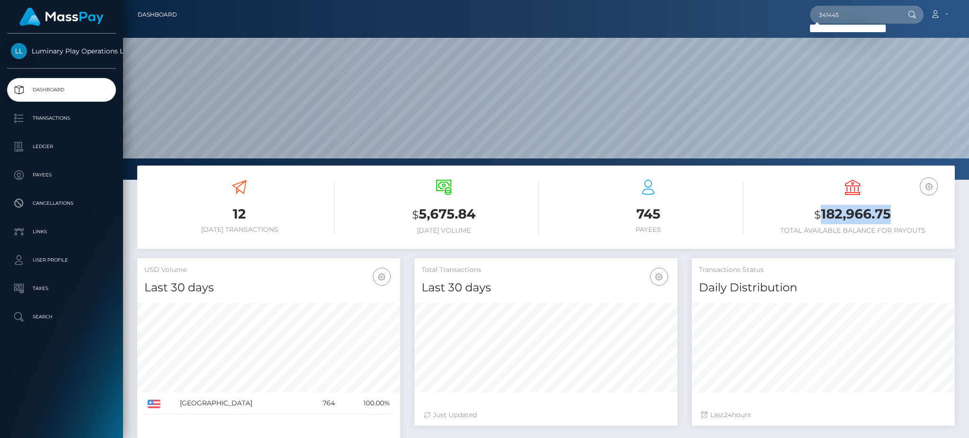 This screenshot has width=969, height=438. What do you see at coordinates (855, 15) in the screenshot?
I see `input: Search...` at bounding box center [855, 15].